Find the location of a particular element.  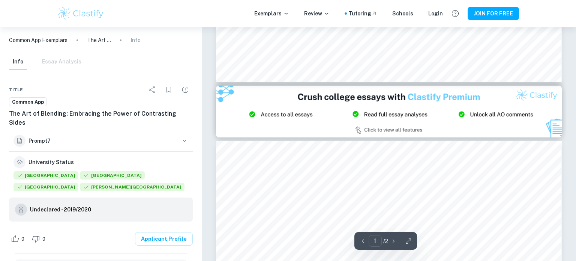

p: Common App Exemplars is located at coordinates (38, 40).